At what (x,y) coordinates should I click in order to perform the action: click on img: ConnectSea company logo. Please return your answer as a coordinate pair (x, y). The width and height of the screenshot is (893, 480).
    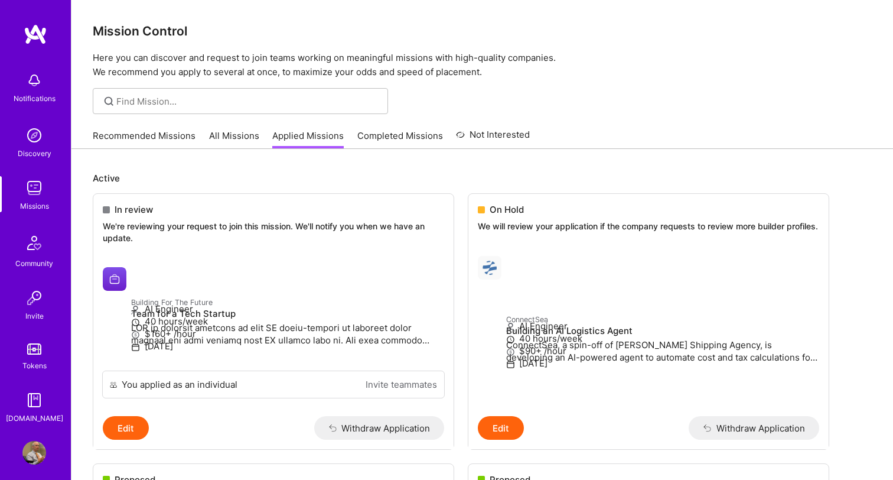
    Looking at the image, I should click on (490, 268).